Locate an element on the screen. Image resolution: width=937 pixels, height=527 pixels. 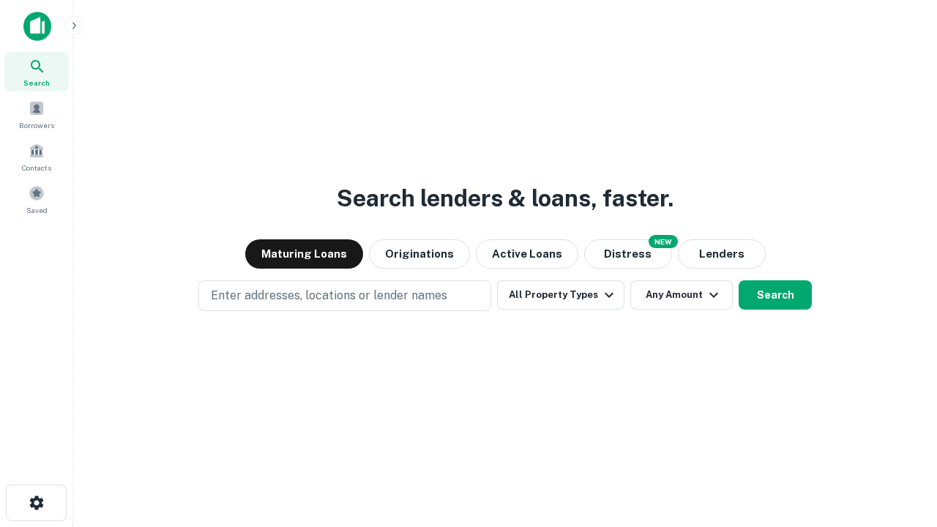
div: Chat Widget is located at coordinates (901, 445).